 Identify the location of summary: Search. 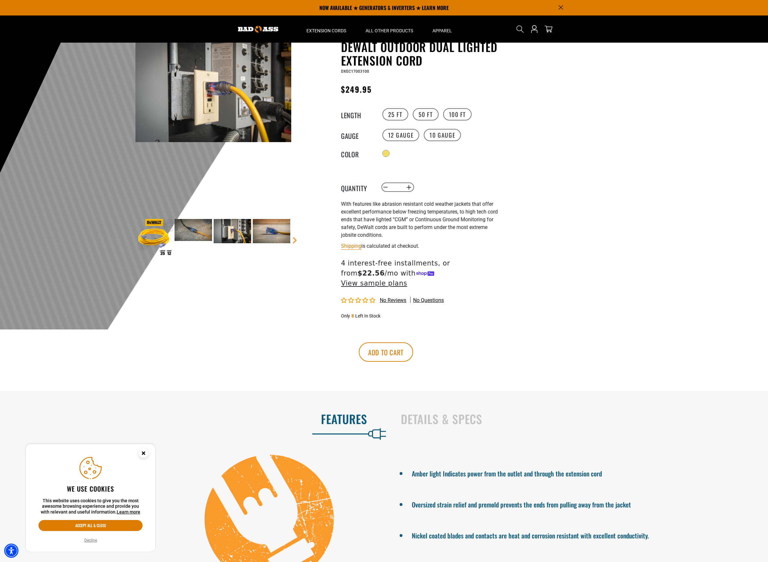
(520, 29).